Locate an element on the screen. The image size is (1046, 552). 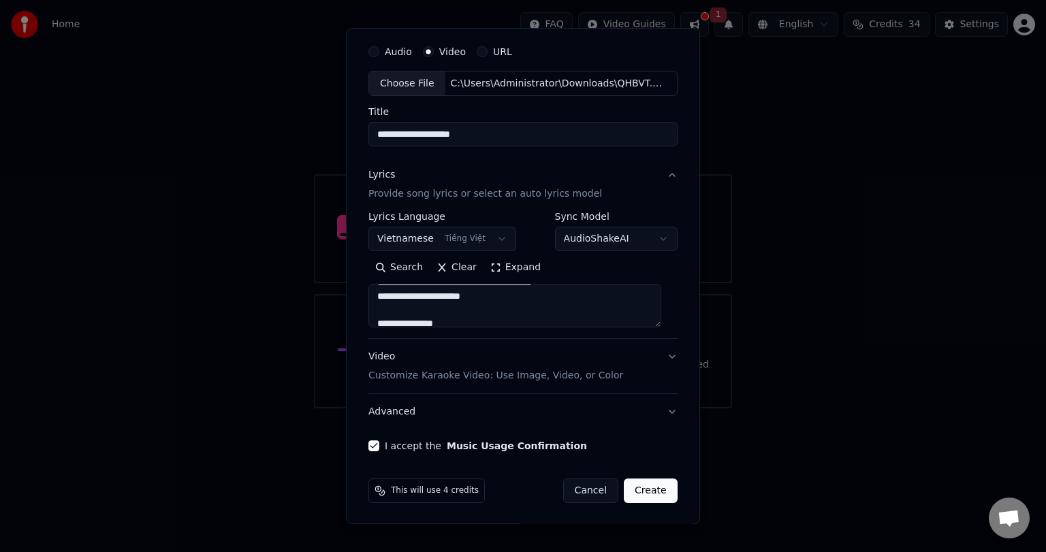
div: Video is located at coordinates (496, 367).